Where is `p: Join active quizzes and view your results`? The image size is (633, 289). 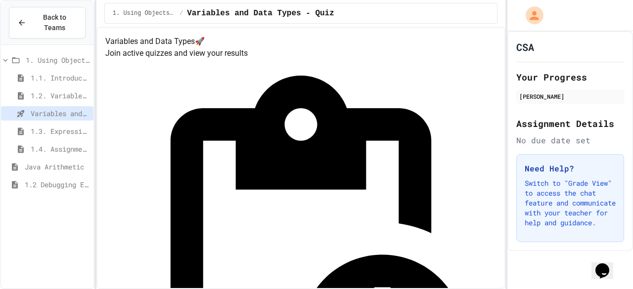
p: Join active quizzes and view your results is located at coordinates (301, 53).